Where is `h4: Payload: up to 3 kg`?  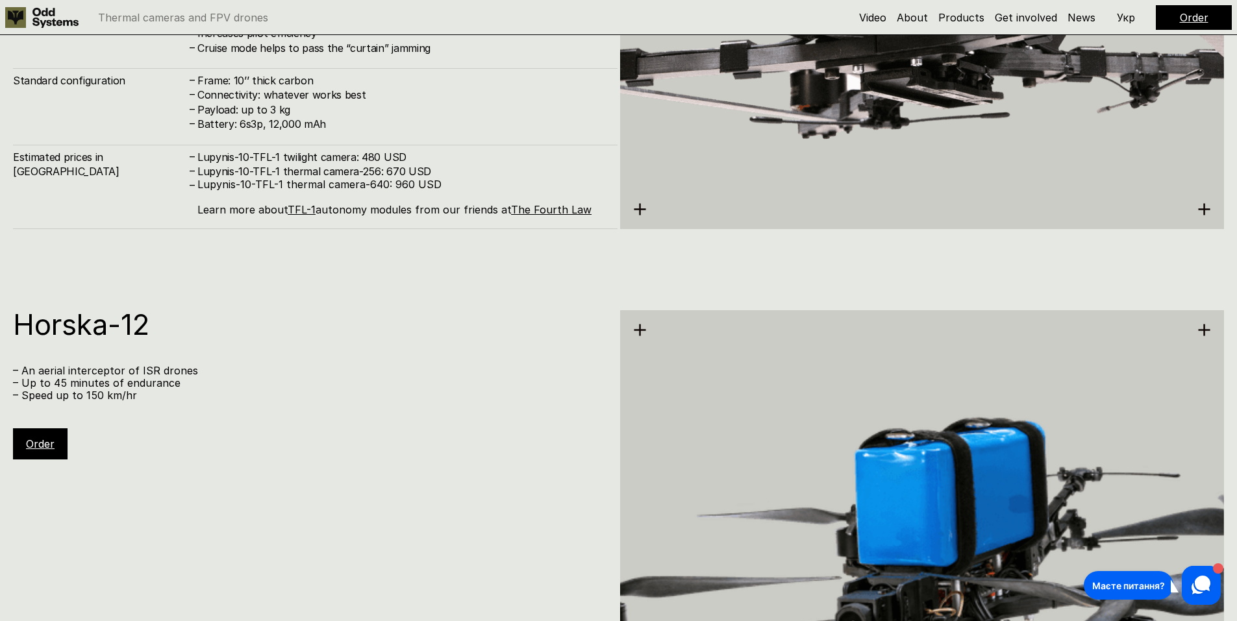
h4: Payload: up to 3 kg is located at coordinates (401, 110).